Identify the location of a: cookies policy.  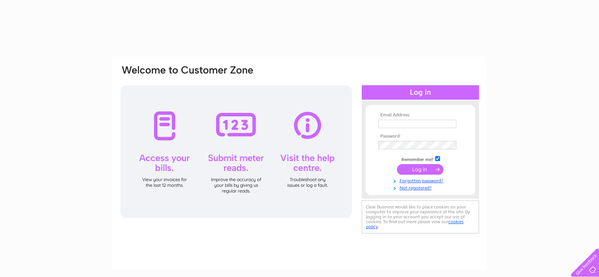
(415, 224).